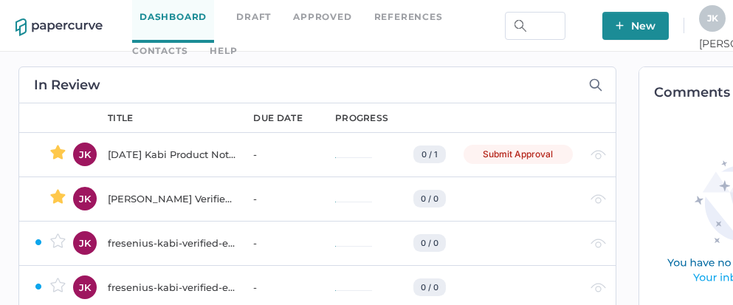 The height and width of the screenshot is (305, 733). What do you see at coordinates (535, 26) in the screenshot?
I see `input: Search Workspace` at bounding box center [535, 26].